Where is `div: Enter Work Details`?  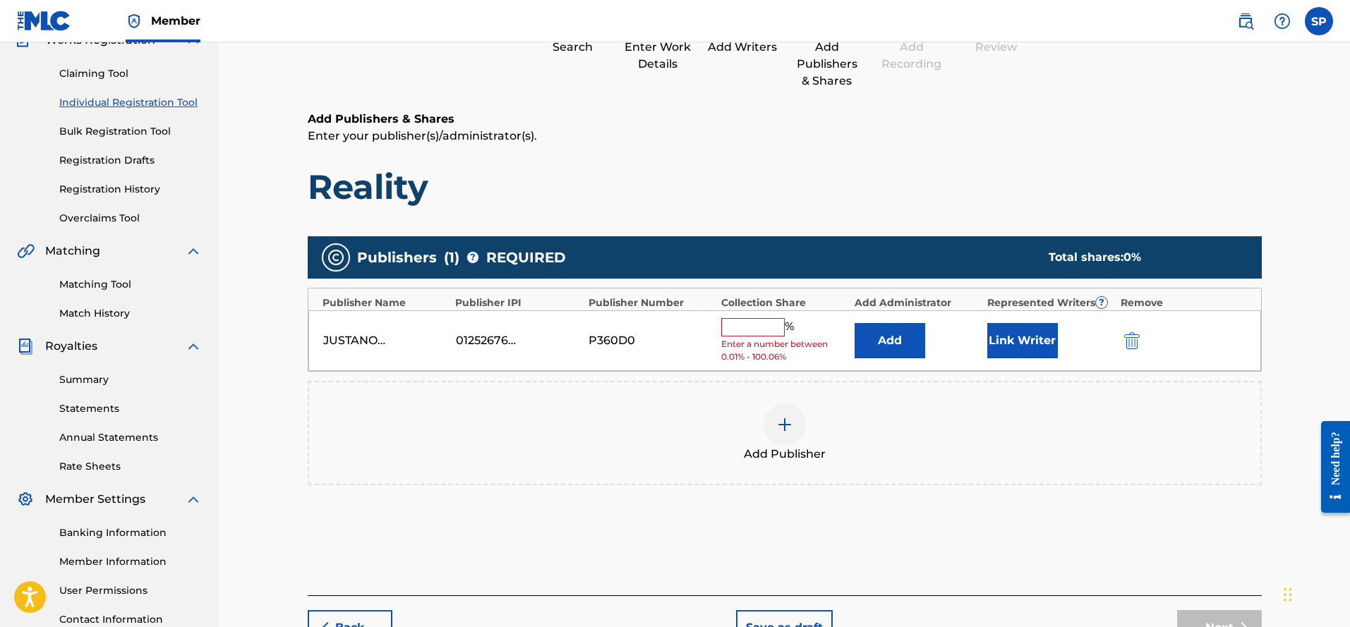 div: Enter Work Details is located at coordinates (658, 56).